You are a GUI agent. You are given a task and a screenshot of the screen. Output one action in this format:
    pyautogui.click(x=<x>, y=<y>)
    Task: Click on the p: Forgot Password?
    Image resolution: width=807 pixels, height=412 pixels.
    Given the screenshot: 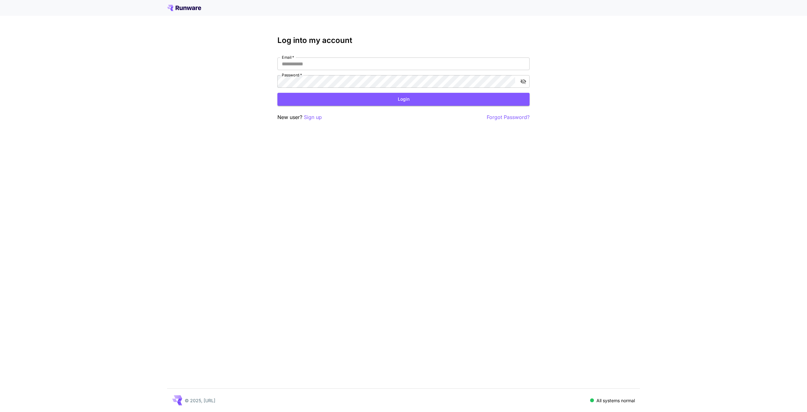 What is the action you would take?
    pyautogui.click(x=508, y=117)
    